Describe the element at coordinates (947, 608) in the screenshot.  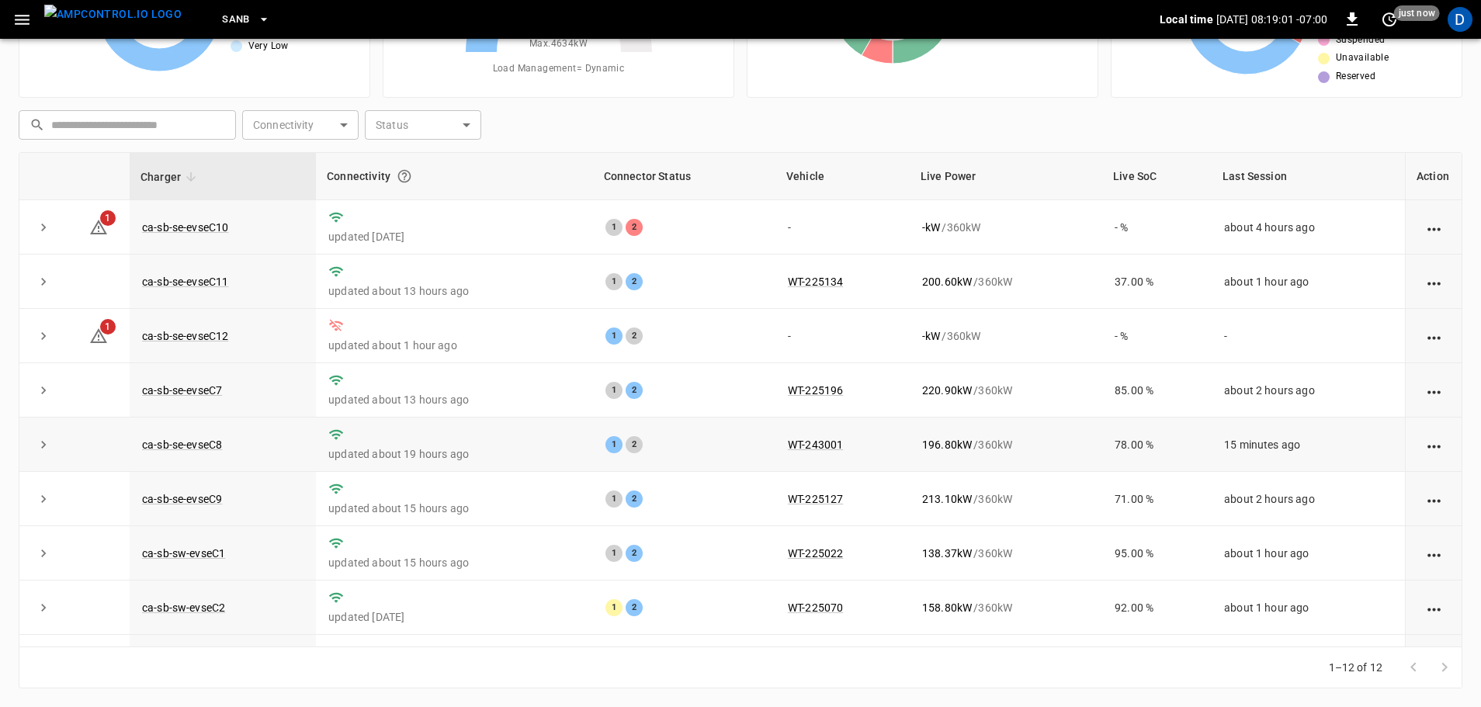
I see `p: 158.80 kW` at that location.